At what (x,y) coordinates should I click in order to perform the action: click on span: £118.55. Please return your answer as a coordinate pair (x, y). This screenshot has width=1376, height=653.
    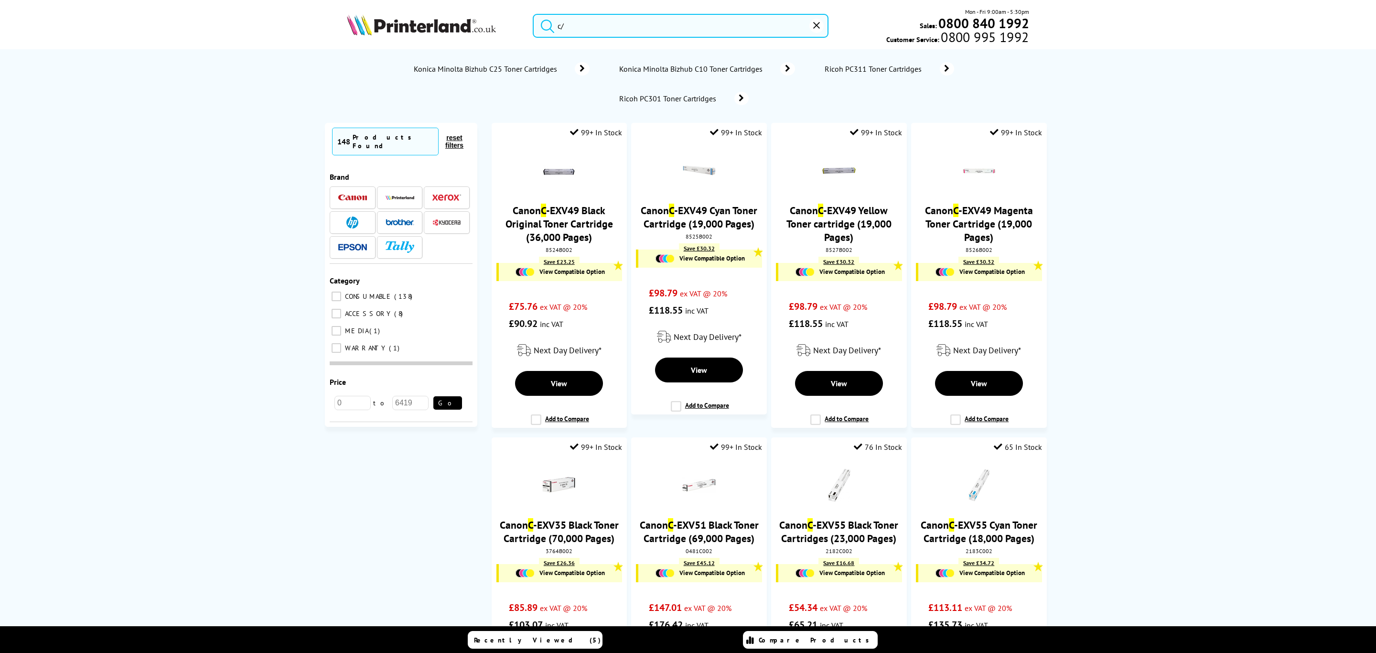
    Looking at the image, I should click on (806, 324).